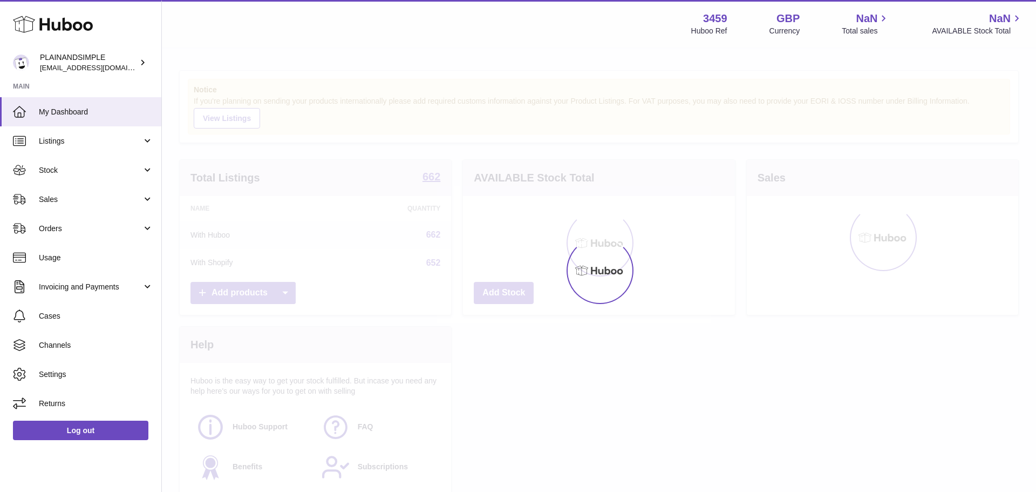  Describe the element at coordinates (90, 199) in the screenshot. I see `span: Sales` at that location.